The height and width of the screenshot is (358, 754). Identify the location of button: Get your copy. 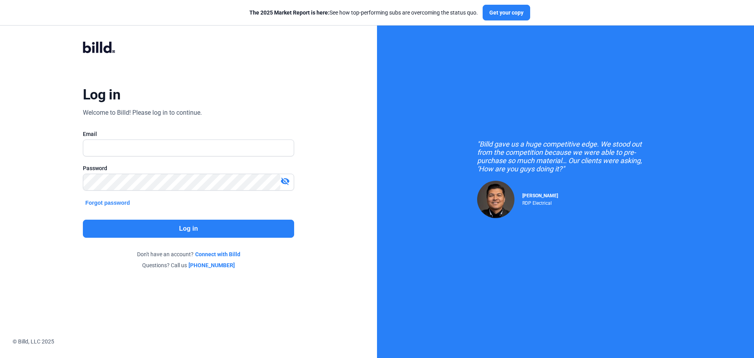
(506, 13).